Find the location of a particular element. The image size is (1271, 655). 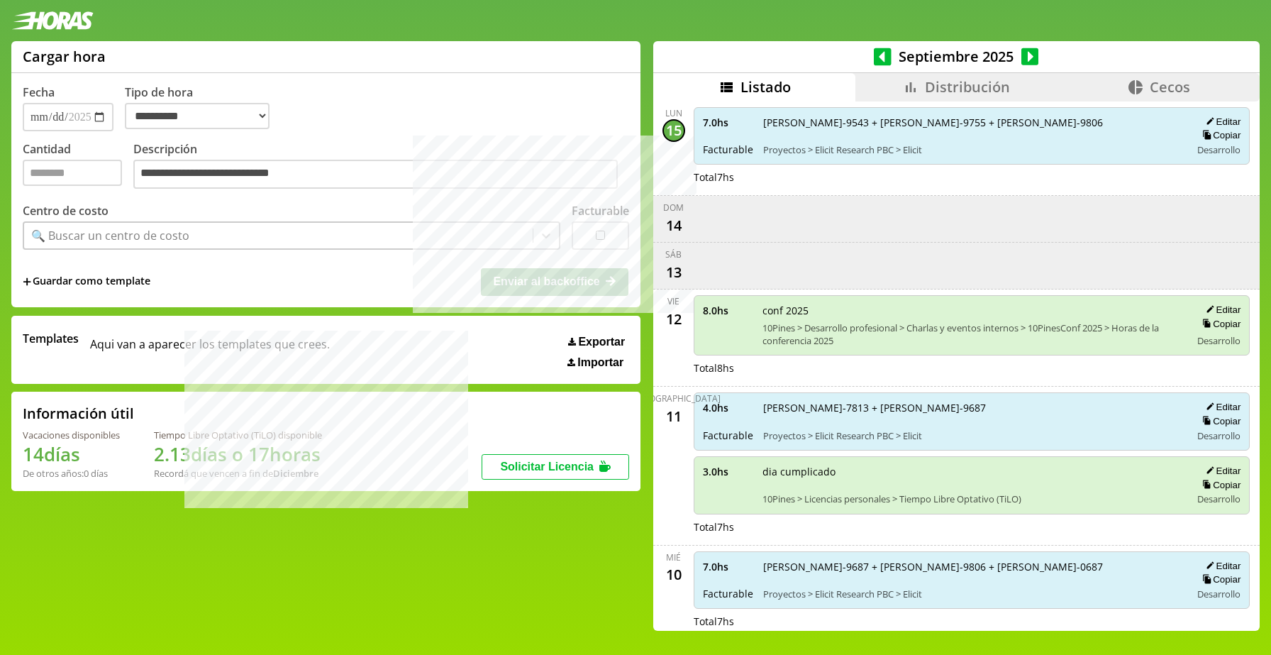

div: sáb is located at coordinates (673, 254).